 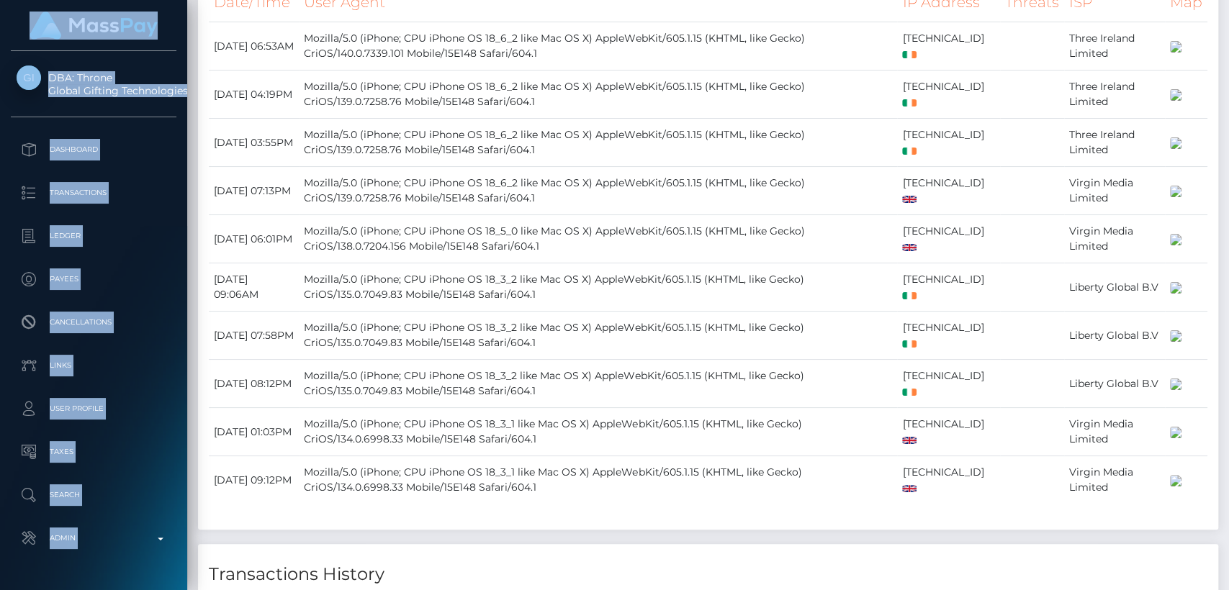 I want to click on a: Ledger, so click(x=94, y=236).